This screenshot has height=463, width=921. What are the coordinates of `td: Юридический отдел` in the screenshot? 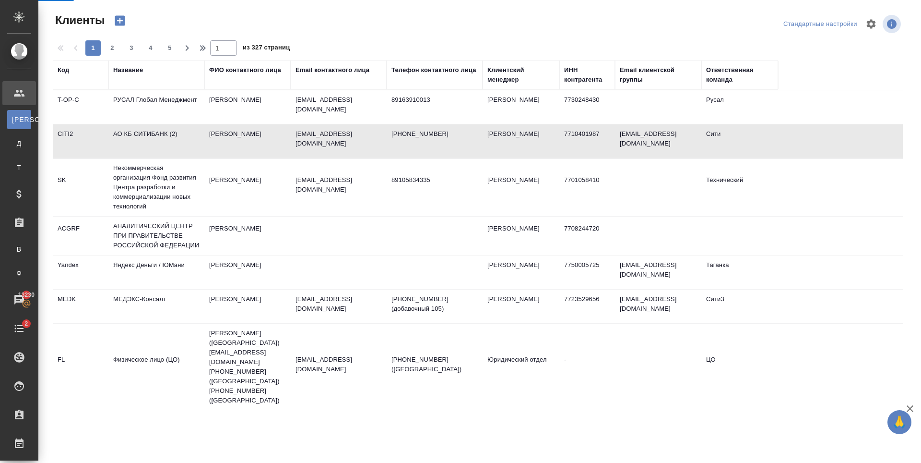 It's located at (521, 367).